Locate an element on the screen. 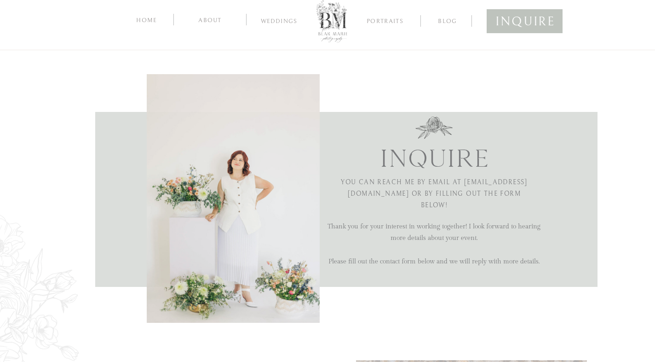 The height and width of the screenshot is (362, 655). nav: home is located at coordinates (147, 19).